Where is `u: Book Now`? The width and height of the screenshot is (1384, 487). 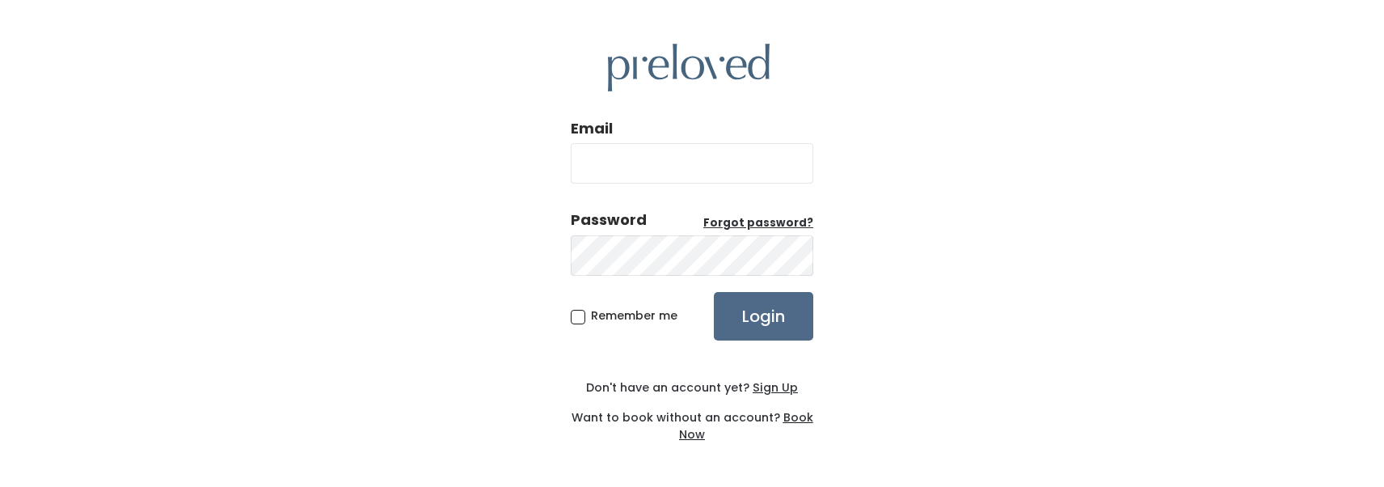
u: Book Now is located at coordinates (746, 425).